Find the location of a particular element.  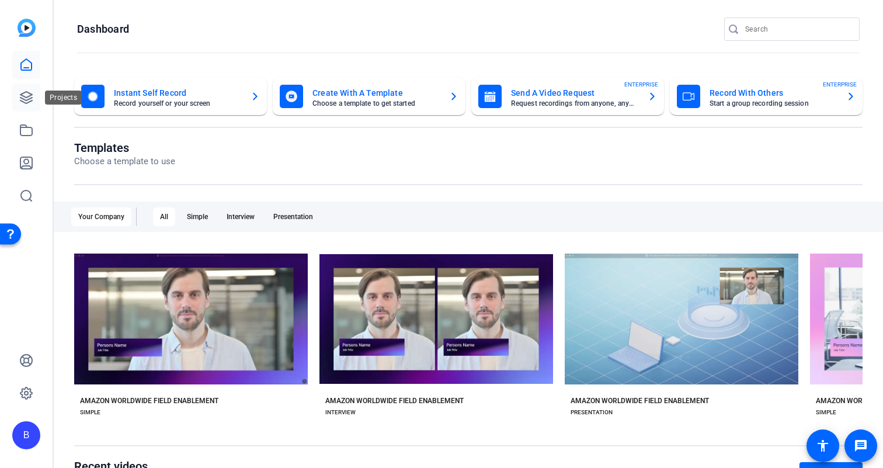

button: Create With A TemplateChoose a template to get started is located at coordinates (369, 96).